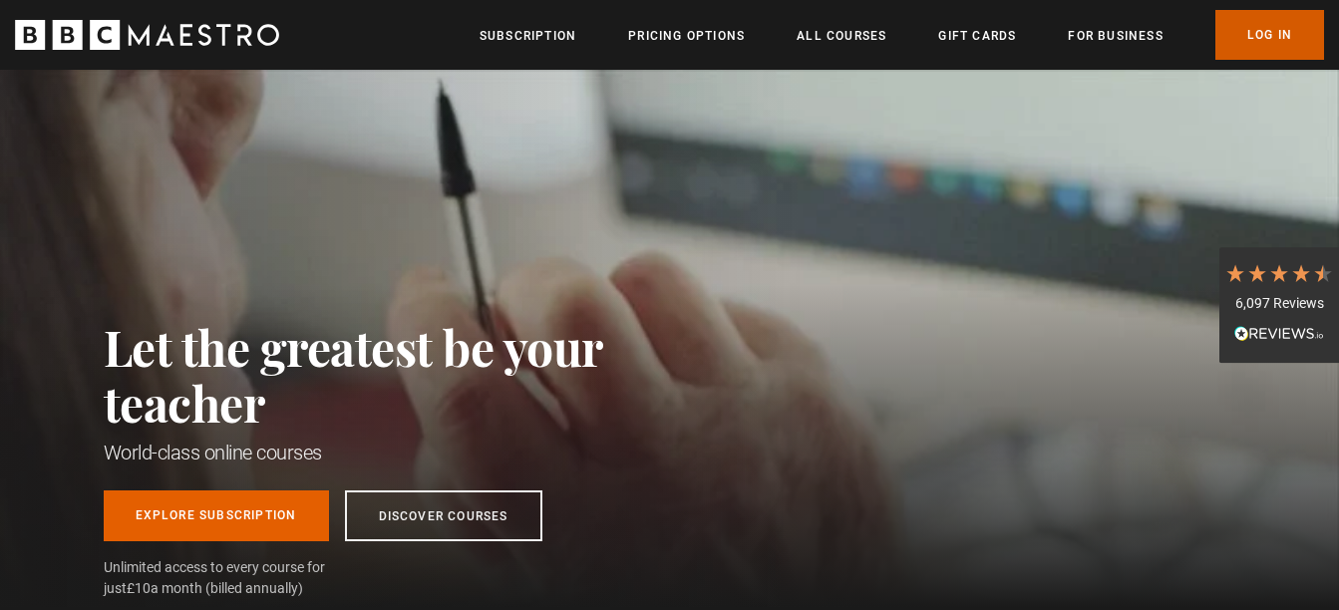 Image resolution: width=1339 pixels, height=610 pixels. I want to click on div: 6,097 Reviews, so click(1280, 304).